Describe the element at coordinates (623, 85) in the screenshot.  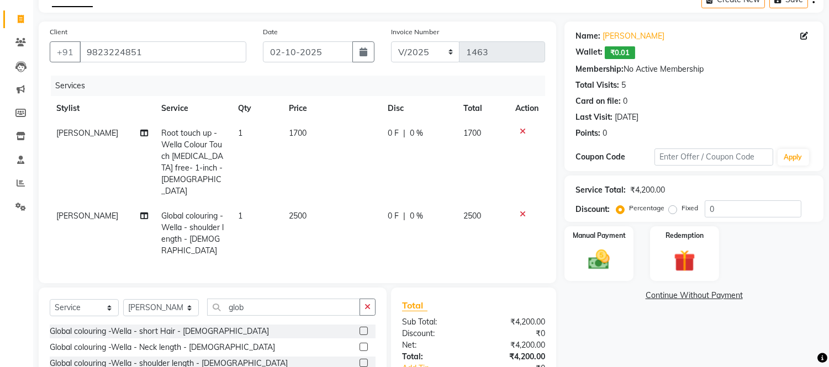
I see `div: 5` at that location.